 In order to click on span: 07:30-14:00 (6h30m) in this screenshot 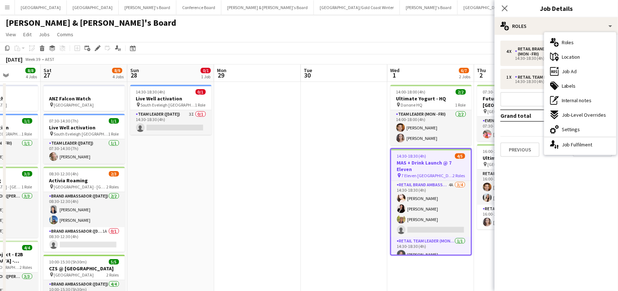, I will do `click(502, 92)`.